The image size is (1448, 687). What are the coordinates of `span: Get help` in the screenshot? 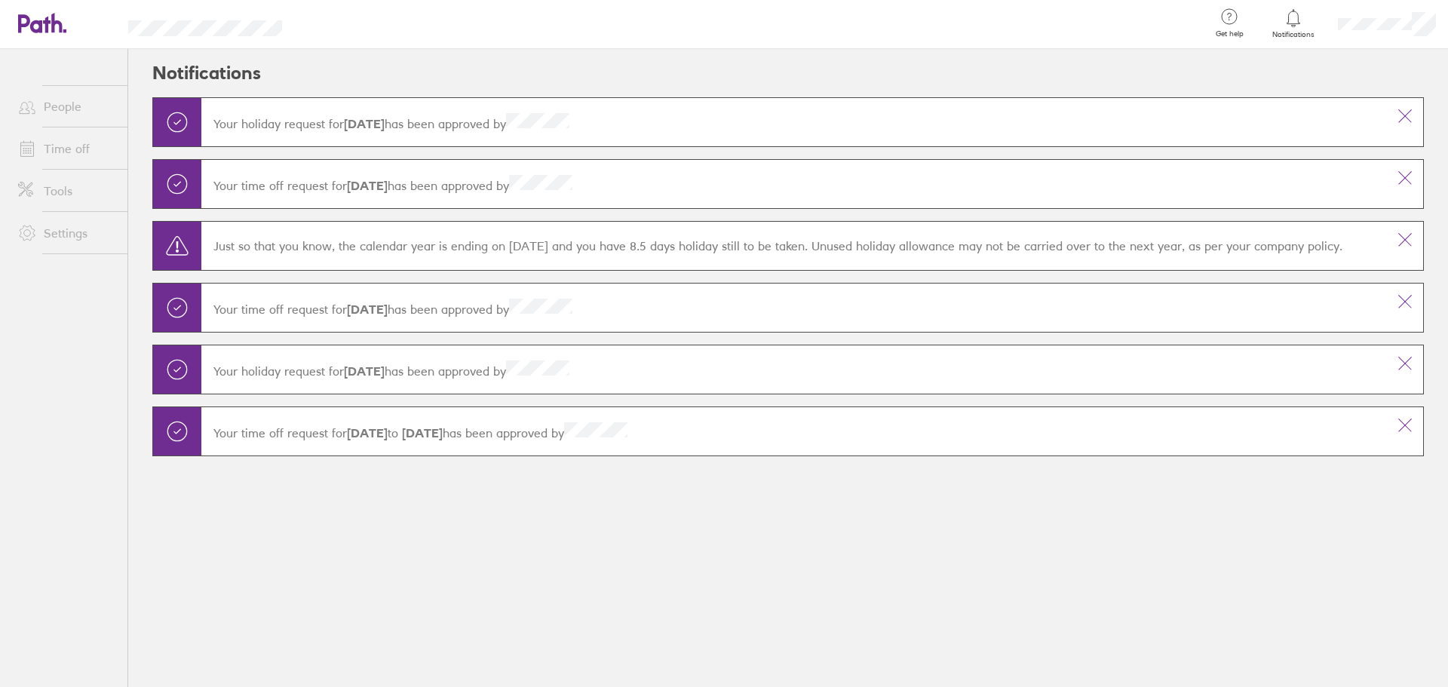 It's located at (1230, 34).